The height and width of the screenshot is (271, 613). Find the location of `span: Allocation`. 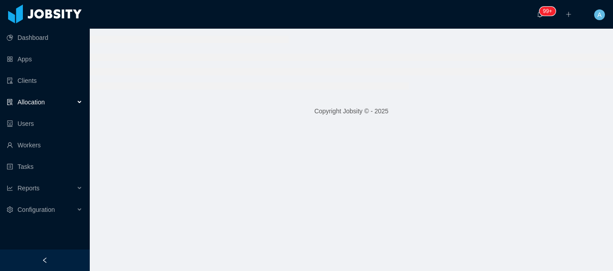

span: Allocation is located at coordinates (31, 102).